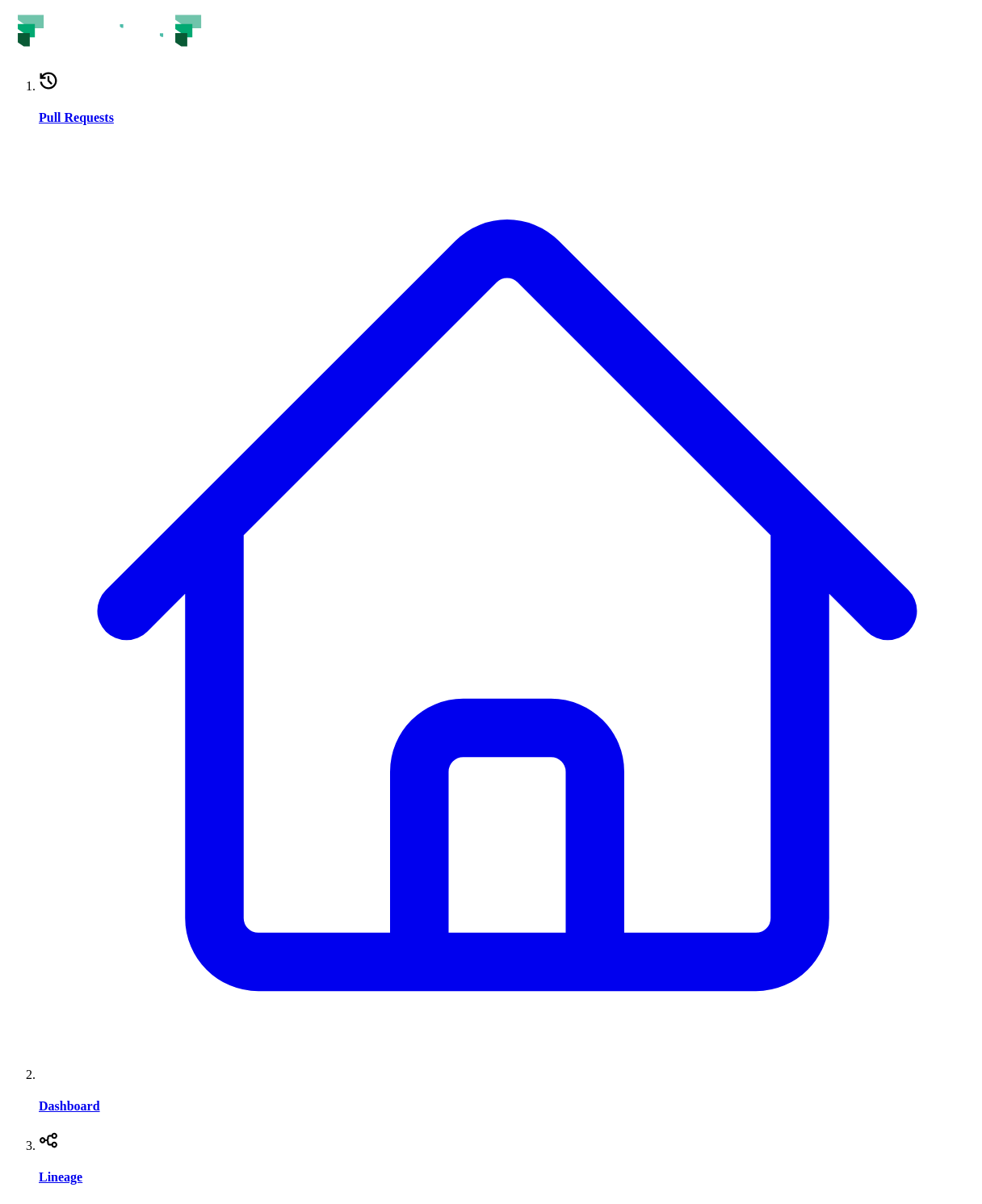 This screenshot has height=1204, width=982. Describe the element at coordinates (507, 1090) in the screenshot. I see `a: Dashboard` at that location.